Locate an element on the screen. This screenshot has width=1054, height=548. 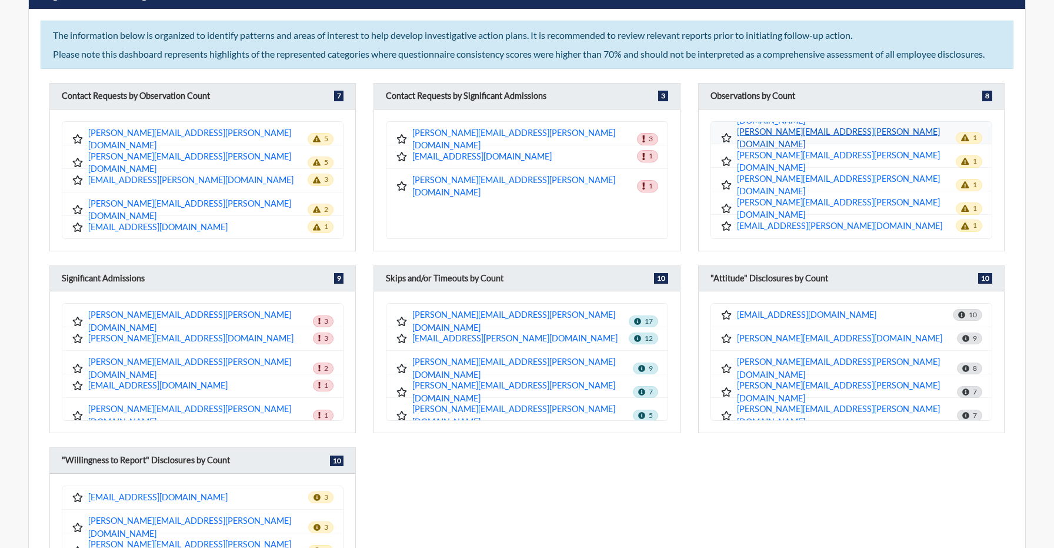
div: Please note this dashboard represents highlights of the represented categories where questionnair... is located at coordinates (527, 54).